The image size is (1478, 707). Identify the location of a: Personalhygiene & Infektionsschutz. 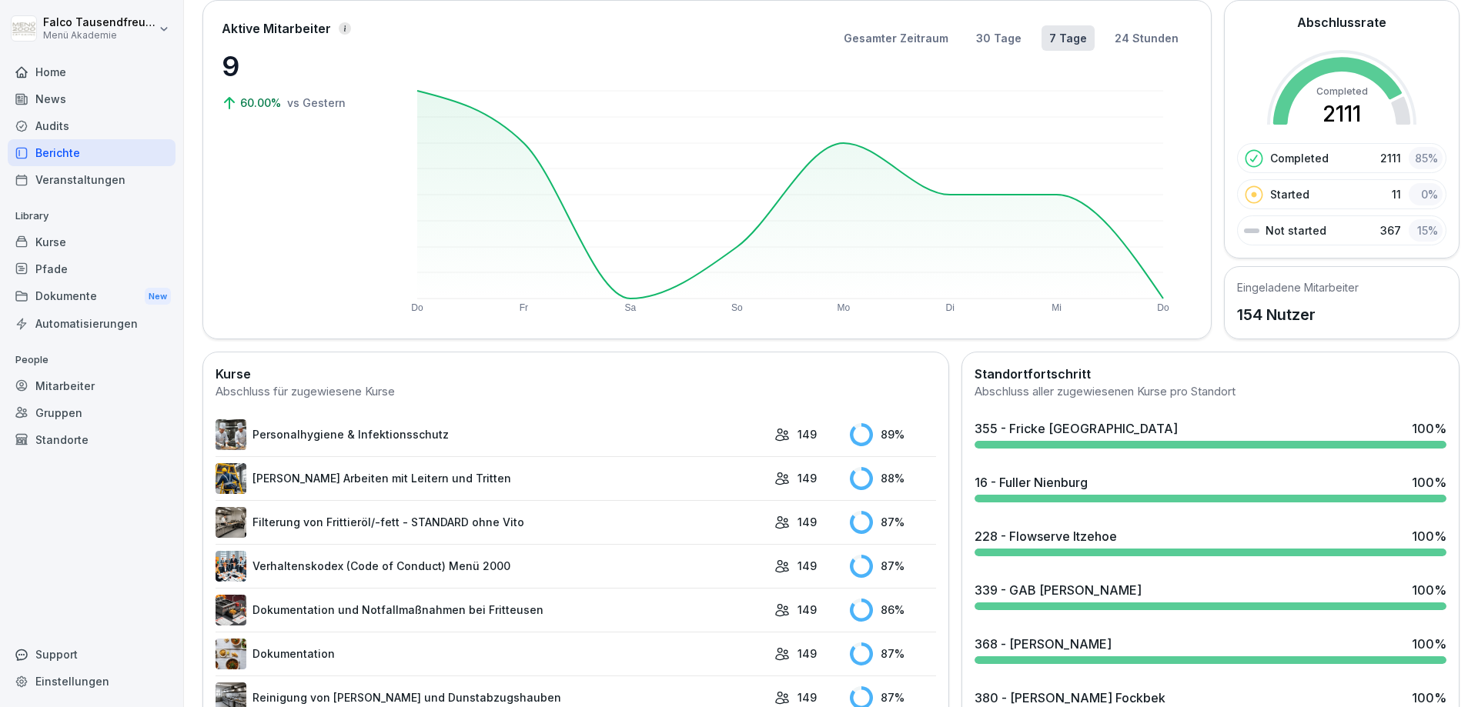
(491, 435).